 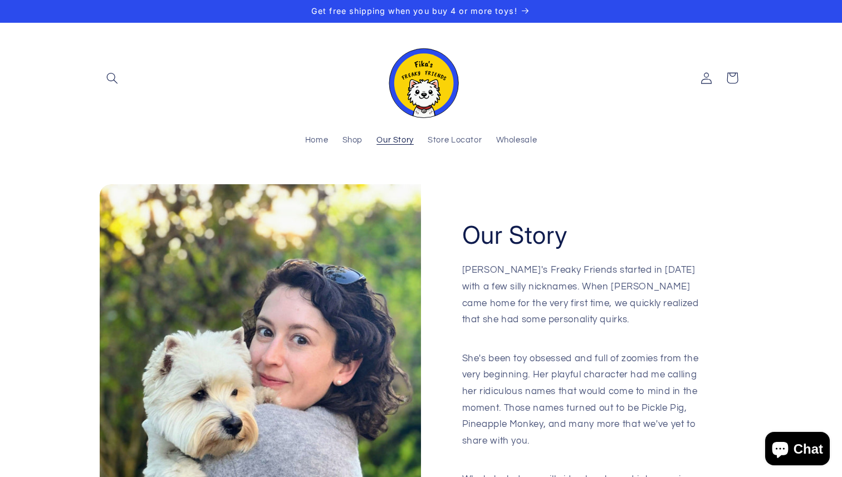 I want to click on span: Get free shipping when you buy 4 or more toys!, so click(x=414, y=11).